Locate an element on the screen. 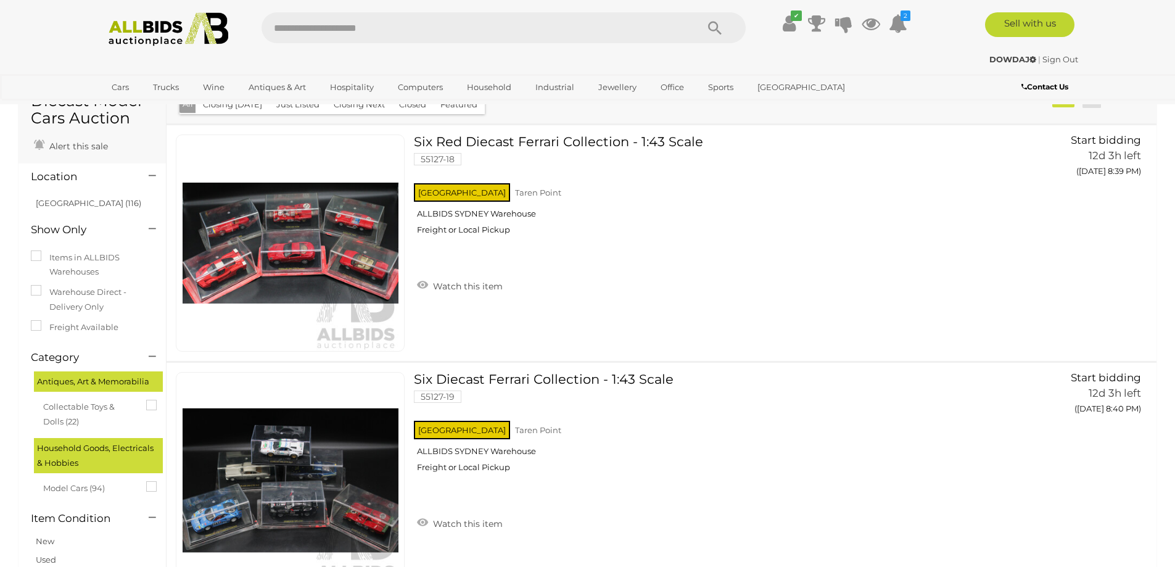 This screenshot has width=1175, height=567. a: Office is located at coordinates (672, 87).